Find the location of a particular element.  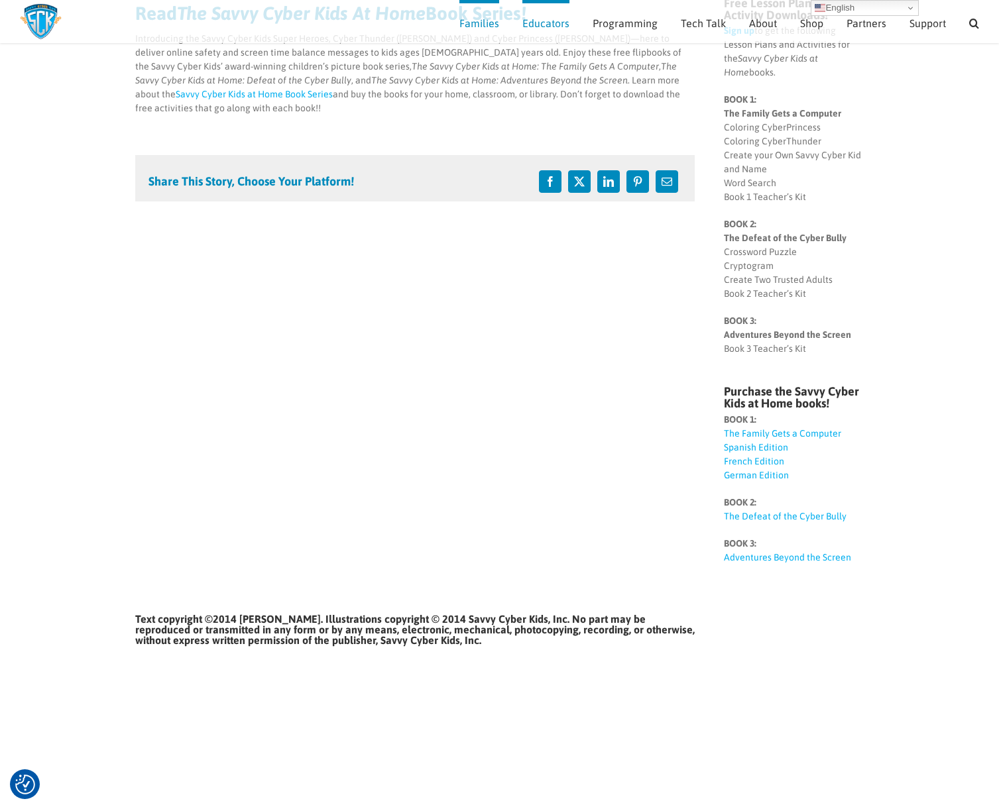

em: The Savvy Cyber Kids at Home: Adventures Beyond the Screen is located at coordinates (499, 80).